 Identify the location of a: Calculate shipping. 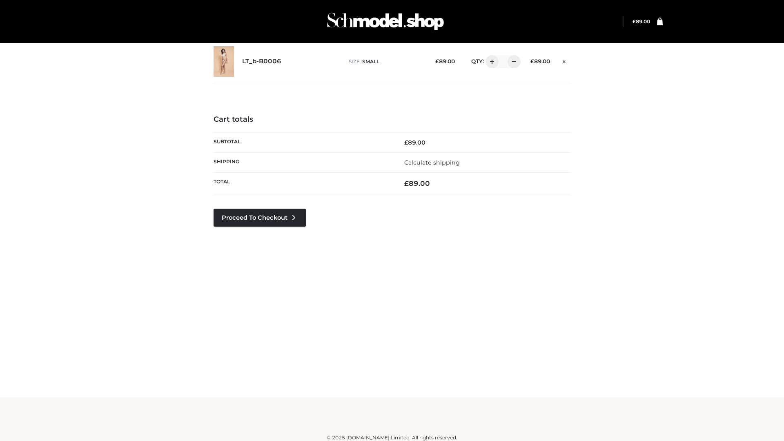
(432, 163).